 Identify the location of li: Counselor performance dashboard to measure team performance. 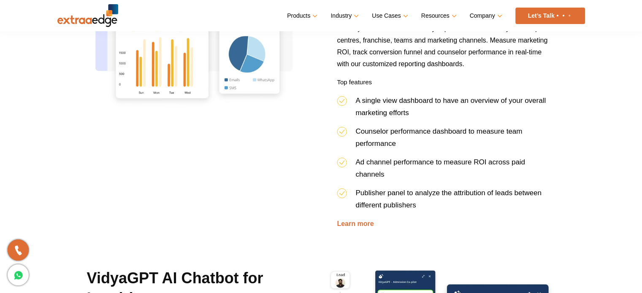
(446, 141).